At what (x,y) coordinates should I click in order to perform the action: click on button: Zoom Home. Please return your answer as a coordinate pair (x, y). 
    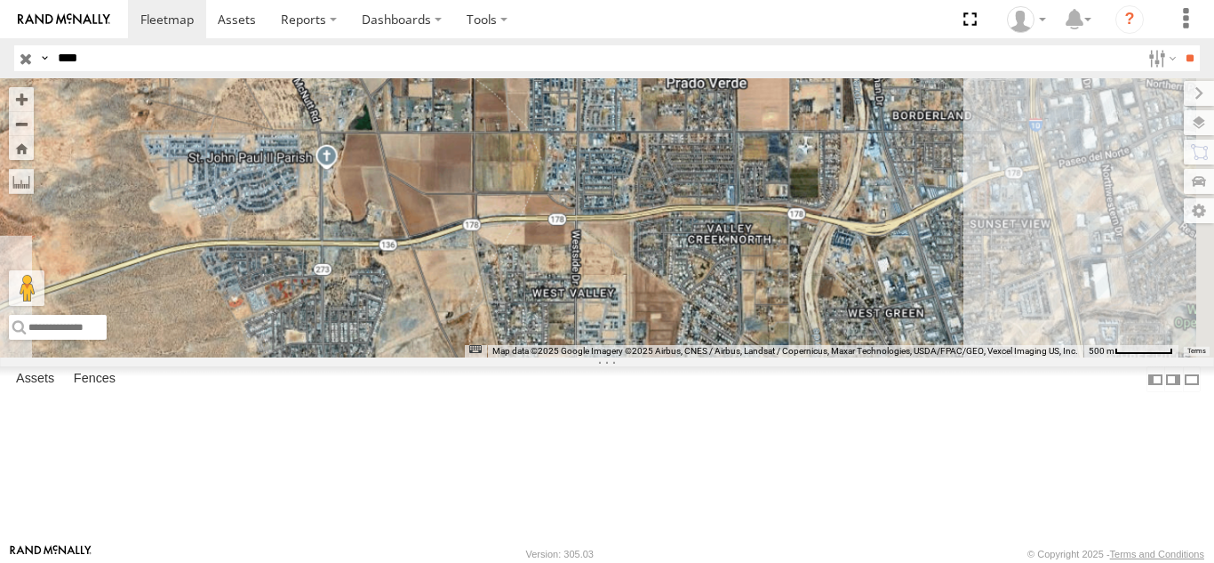
    Looking at the image, I should click on (21, 148).